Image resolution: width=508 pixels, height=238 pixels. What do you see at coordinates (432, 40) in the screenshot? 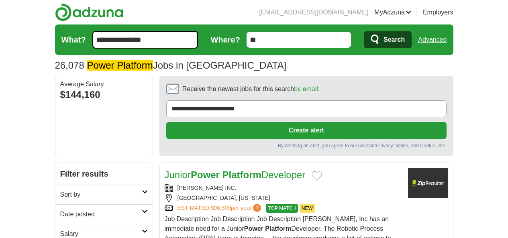
I see `a: Advanced` at bounding box center [432, 40].